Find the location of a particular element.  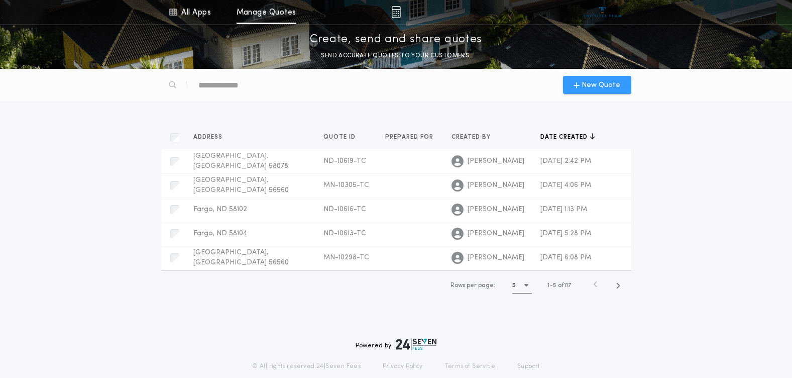

a: Terms of Service is located at coordinates (470, 366).